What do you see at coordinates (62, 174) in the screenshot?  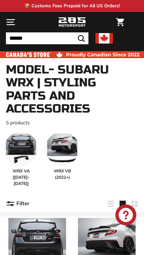 I see `span: WRX VB (2022+)` at bounding box center [62, 174].